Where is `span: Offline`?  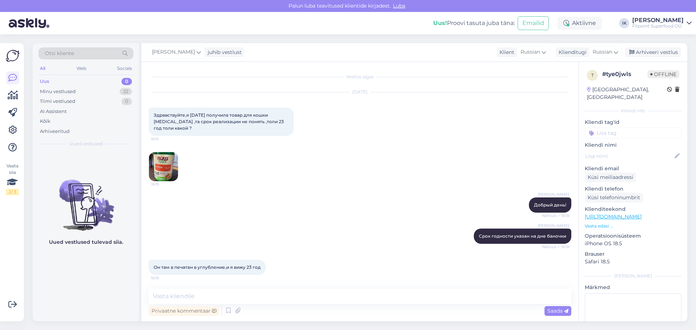
span: Offline is located at coordinates (663, 74).